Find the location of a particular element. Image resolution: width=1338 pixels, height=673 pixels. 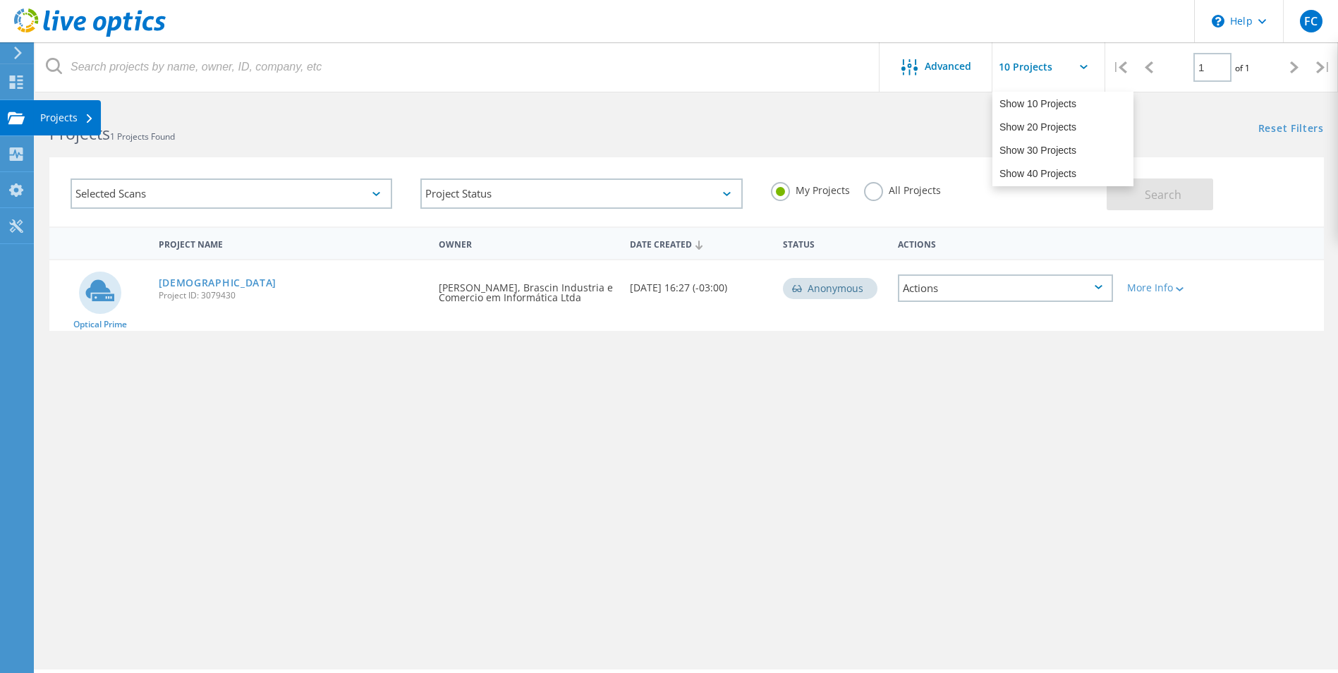

span: Search is located at coordinates (1163, 195).